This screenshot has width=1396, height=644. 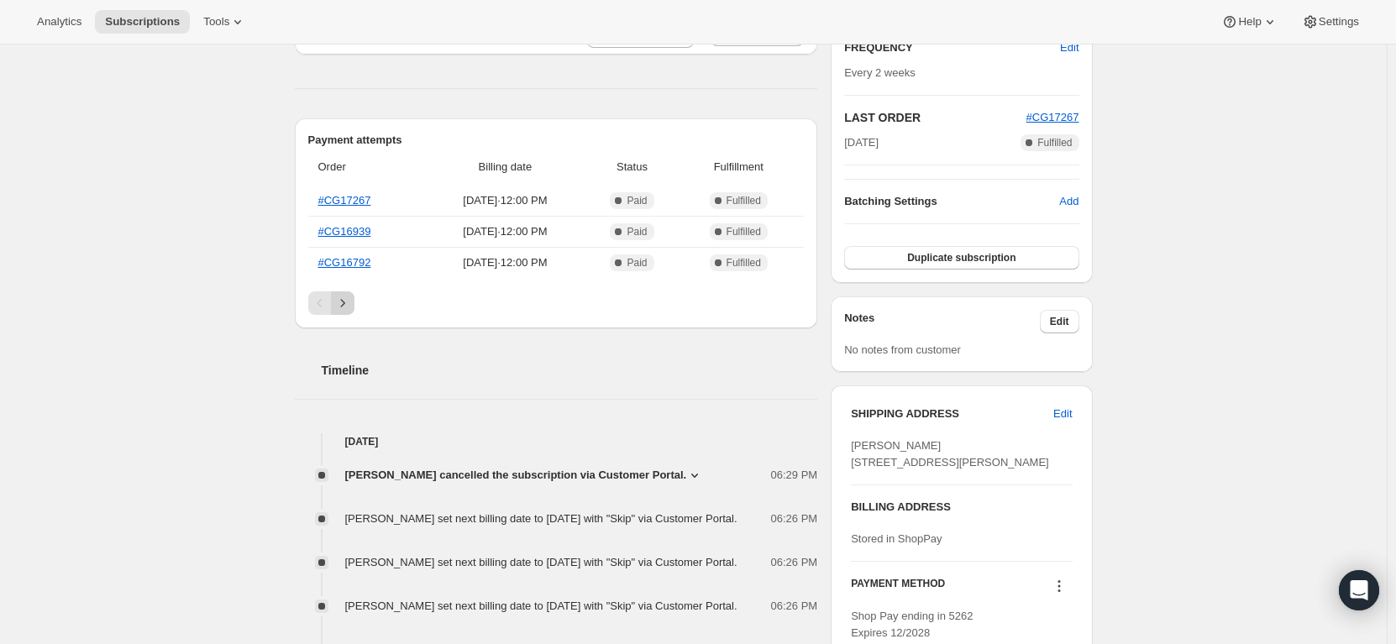 I want to click on span: Duplicate subscription, so click(x=961, y=258).